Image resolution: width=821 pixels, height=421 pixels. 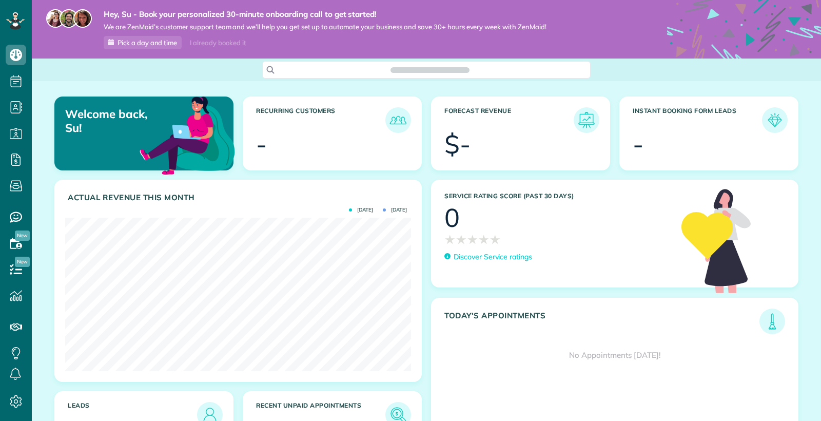 What do you see at coordinates (772, 321) in the screenshot?
I see `img: icon_todays_appointments-901f7ab196bb0bea1936b74009e4eb5ffbc2d2711fa7634e0d609ed5ef32b18b.png` at bounding box center [772, 321].